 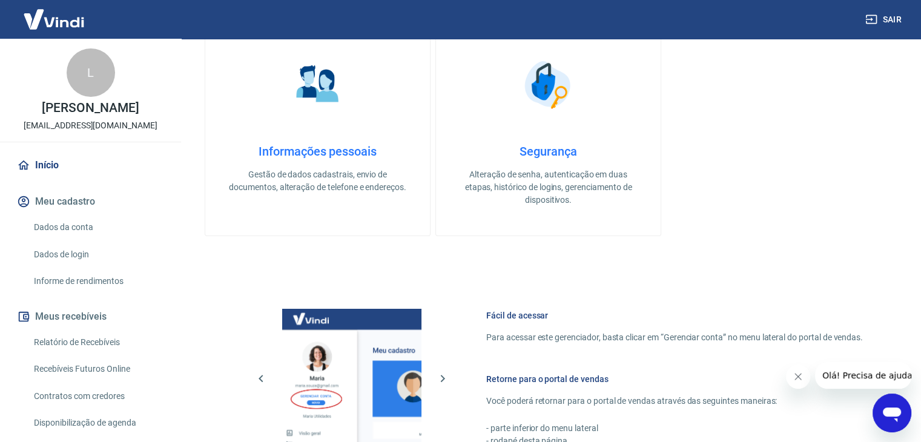 What do you see at coordinates (97, 227) in the screenshot?
I see `a: Dados da conta` at bounding box center [97, 227].